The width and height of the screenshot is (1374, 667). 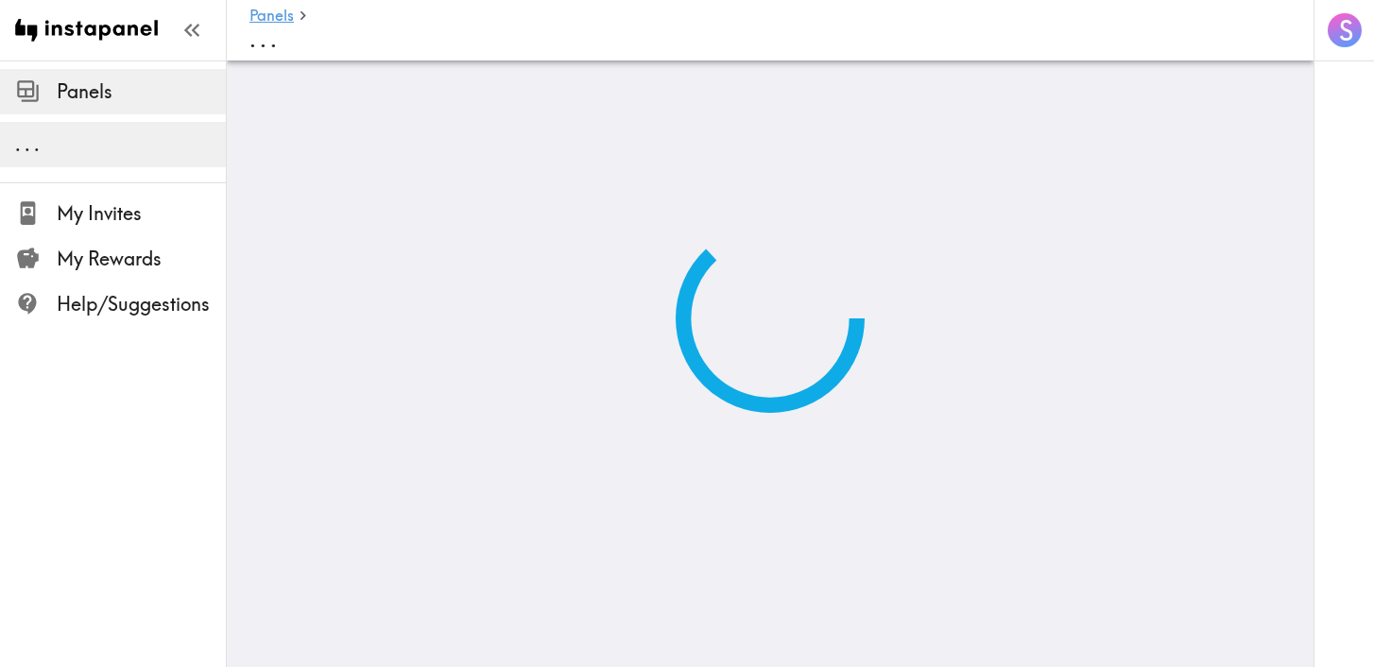 I want to click on span: My Invites, so click(x=141, y=214).